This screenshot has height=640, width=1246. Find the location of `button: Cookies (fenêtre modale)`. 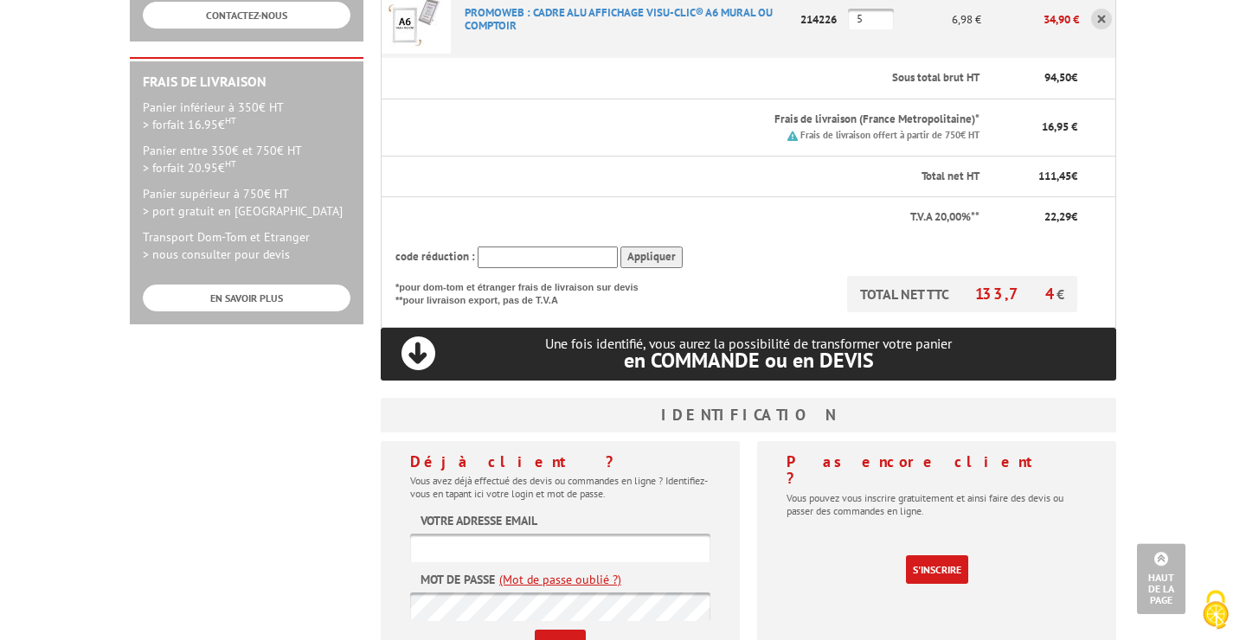

button: Cookies (fenêtre modale) is located at coordinates (1215, 611).